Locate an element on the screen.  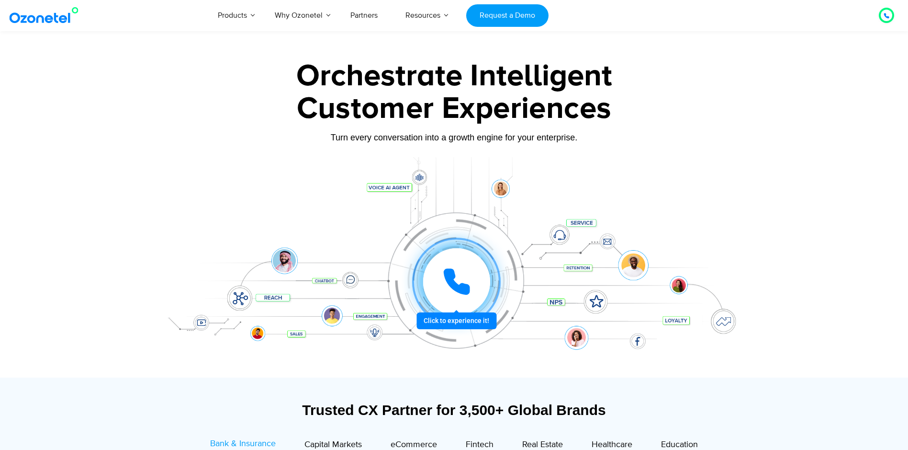
div: Orchestrate Intelligent is located at coordinates (454, 76).